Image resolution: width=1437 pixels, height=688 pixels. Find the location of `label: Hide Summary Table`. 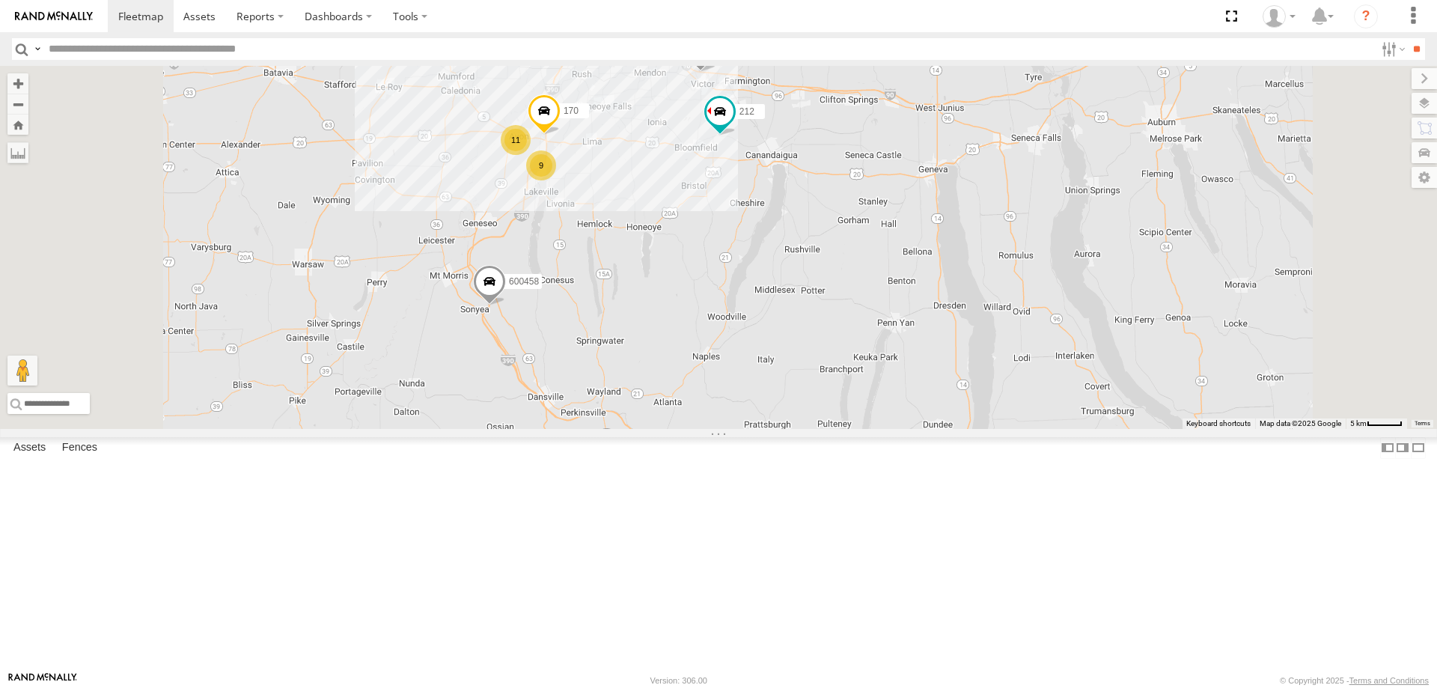

label: Hide Summary Table is located at coordinates (1418, 448).